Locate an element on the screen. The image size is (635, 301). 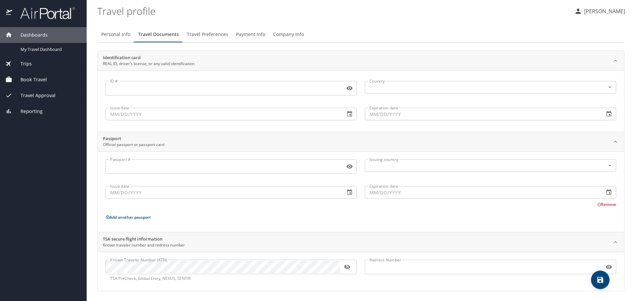
p: REAL ID, driver’s license, or any valid identification is located at coordinates (149, 64).